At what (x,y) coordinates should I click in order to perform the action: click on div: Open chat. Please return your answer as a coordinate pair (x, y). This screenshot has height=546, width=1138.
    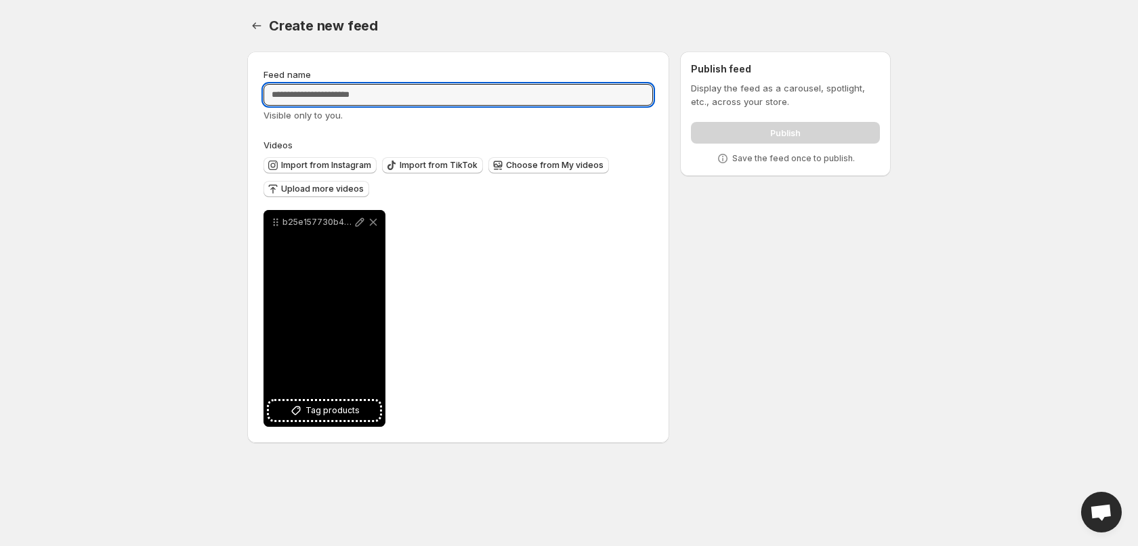
    Looking at the image, I should click on (1101, 512).